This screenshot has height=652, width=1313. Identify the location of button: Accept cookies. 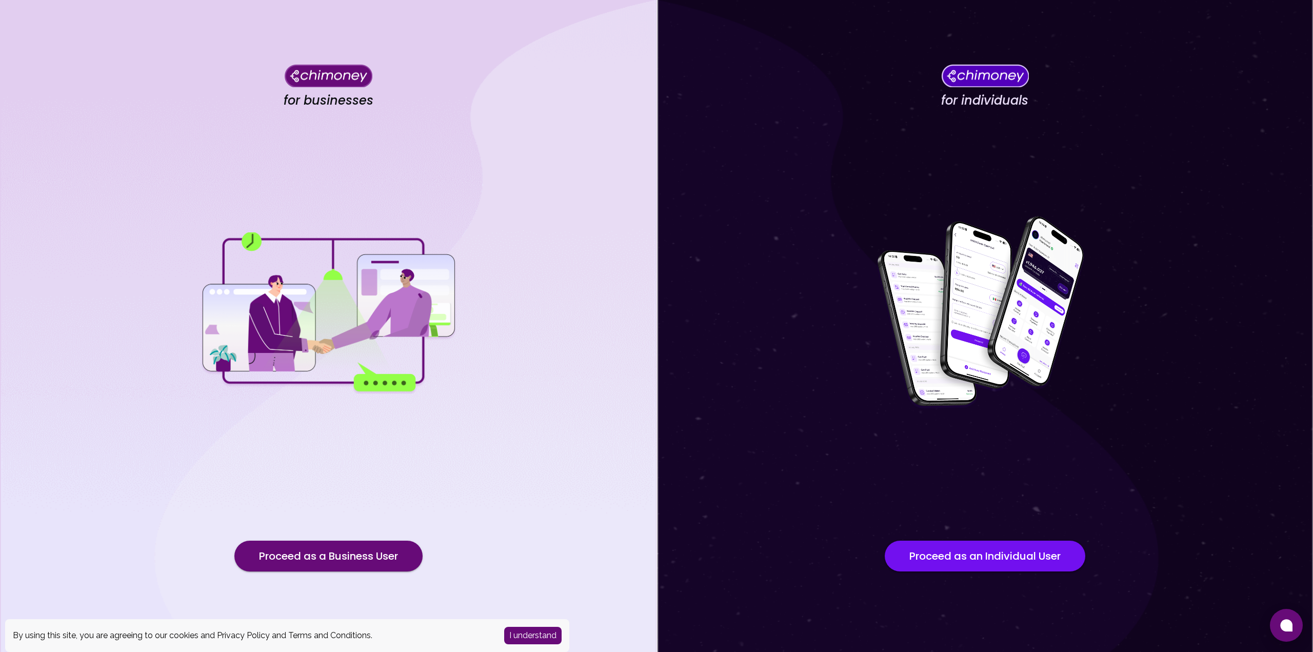
(533, 635).